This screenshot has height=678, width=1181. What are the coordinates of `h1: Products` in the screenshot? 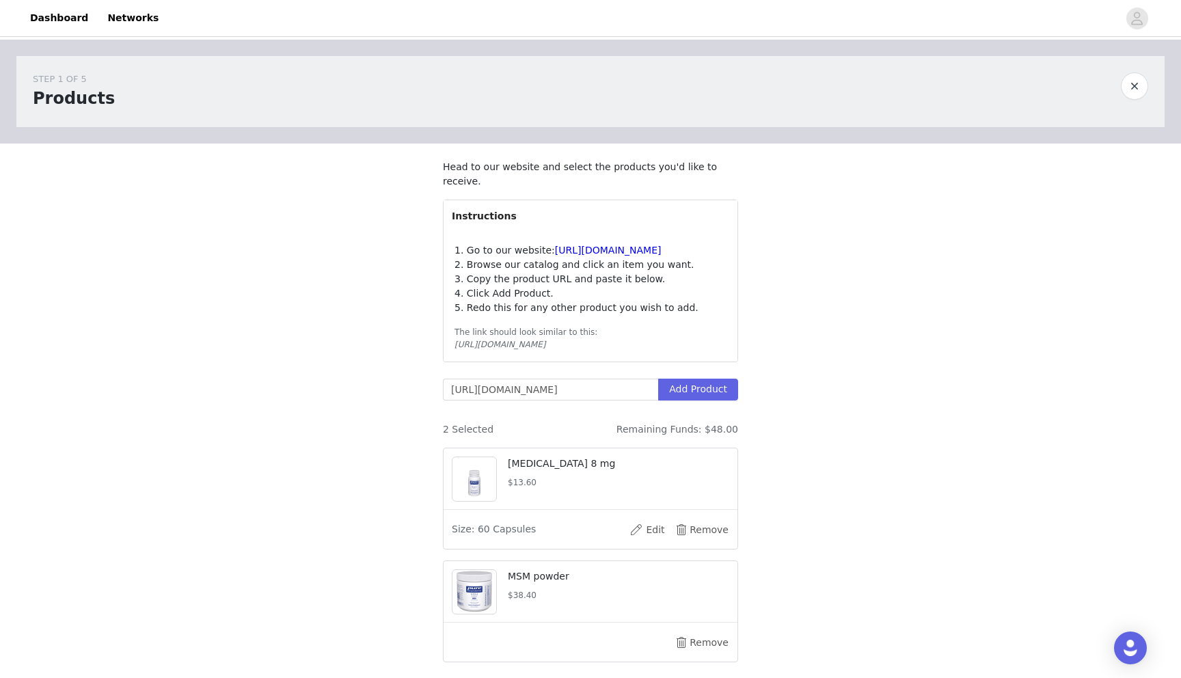 It's located at (74, 98).